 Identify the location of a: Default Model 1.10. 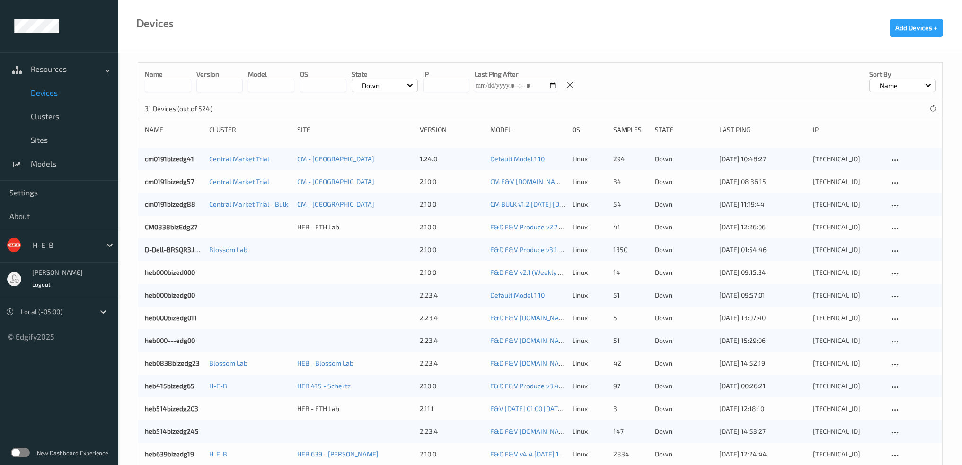
(517, 295).